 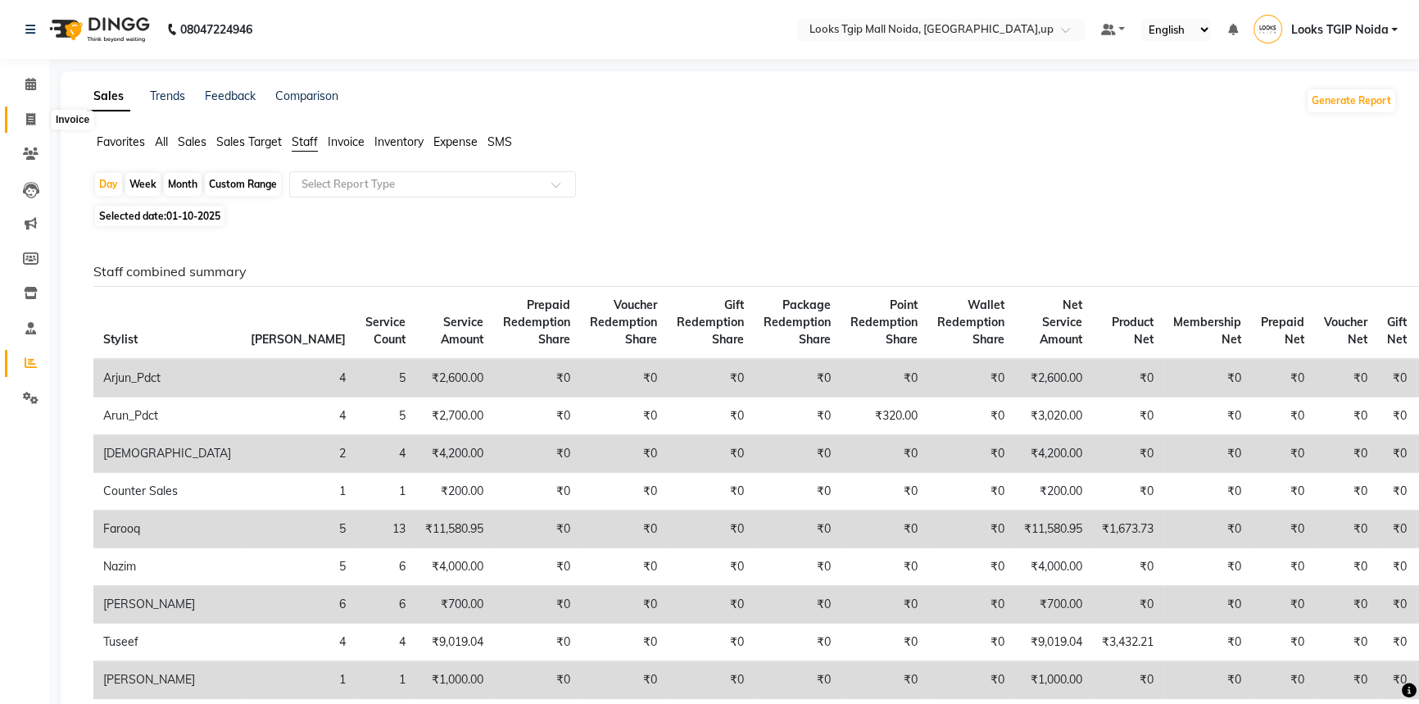 What do you see at coordinates (971, 322) in the screenshot?
I see `span: Wallet Redemption Share` at bounding box center [971, 322].